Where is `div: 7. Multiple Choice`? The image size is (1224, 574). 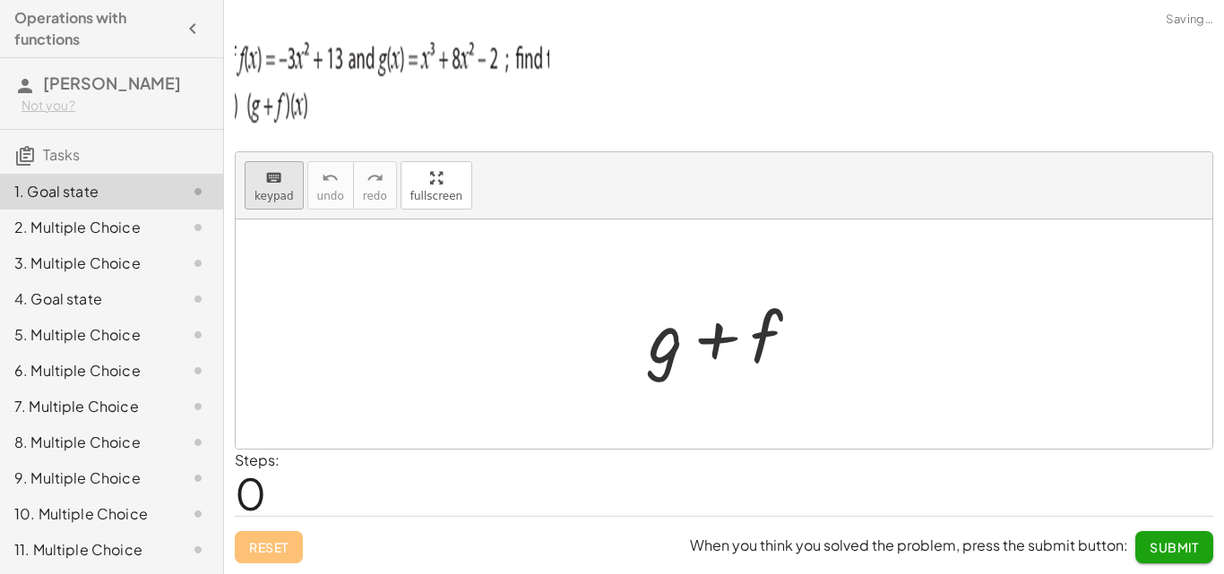 div: 7. Multiple Choice is located at coordinates (86, 407).